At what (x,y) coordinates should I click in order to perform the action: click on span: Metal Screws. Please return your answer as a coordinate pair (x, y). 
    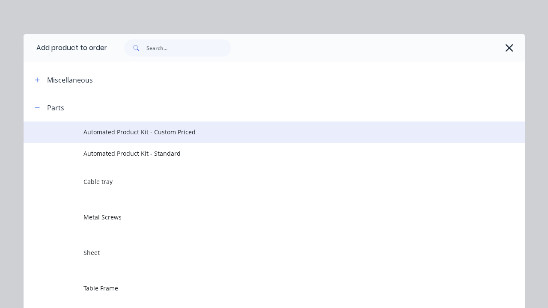
    Looking at the image, I should click on (260, 217).